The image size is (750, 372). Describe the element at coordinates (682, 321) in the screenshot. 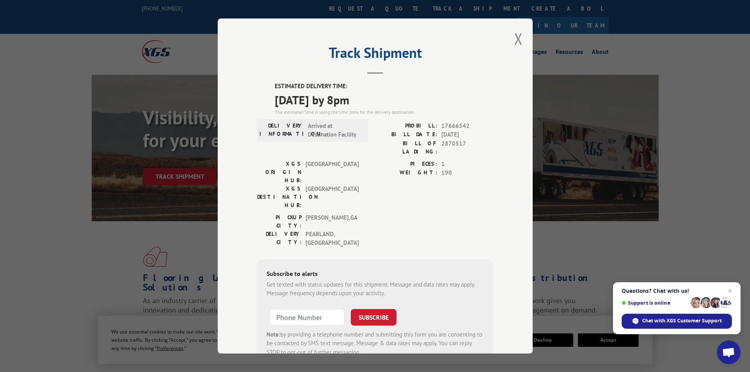

I see `span: Chat with XGS Customer Support` at that location.